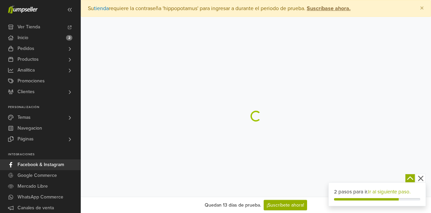 The width and height of the screenshot is (431, 213). What do you see at coordinates (26, 48) in the screenshot?
I see `span: Pedidos` at bounding box center [26, 48].